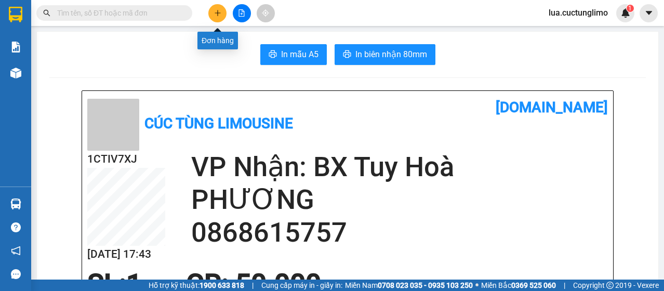 This screenshot has width=664, height=291. What do you see at coordinates (47, 13) in the screenshot?
I see `span: search` at bounding box center [47, 13].